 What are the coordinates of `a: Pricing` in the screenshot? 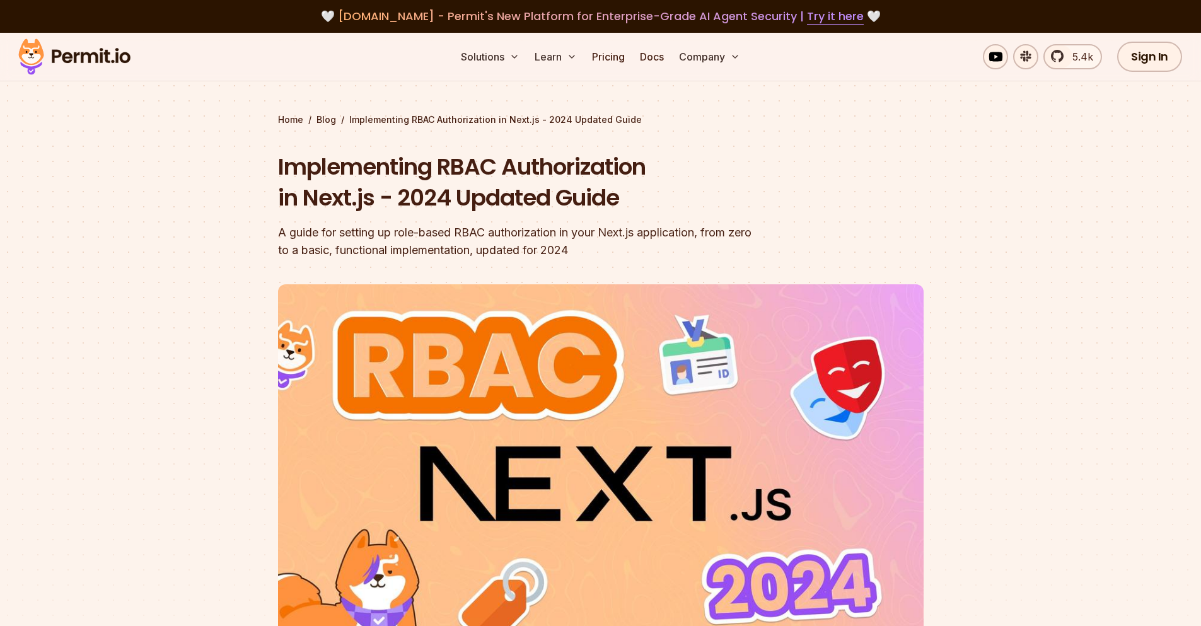 It's located at (608, 57).